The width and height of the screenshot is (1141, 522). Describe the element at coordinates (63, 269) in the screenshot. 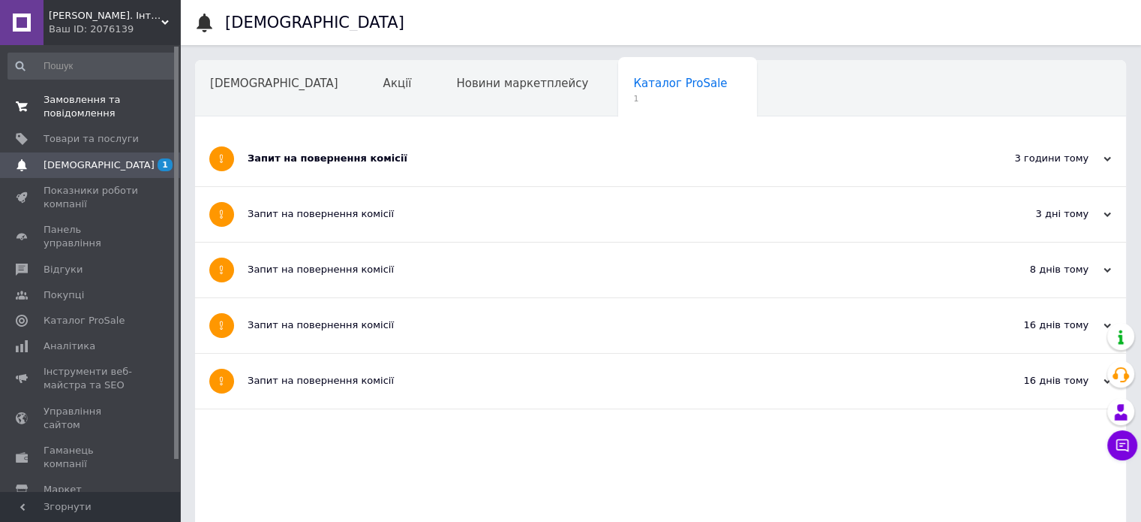

I see `span: Відгуки` at that location.